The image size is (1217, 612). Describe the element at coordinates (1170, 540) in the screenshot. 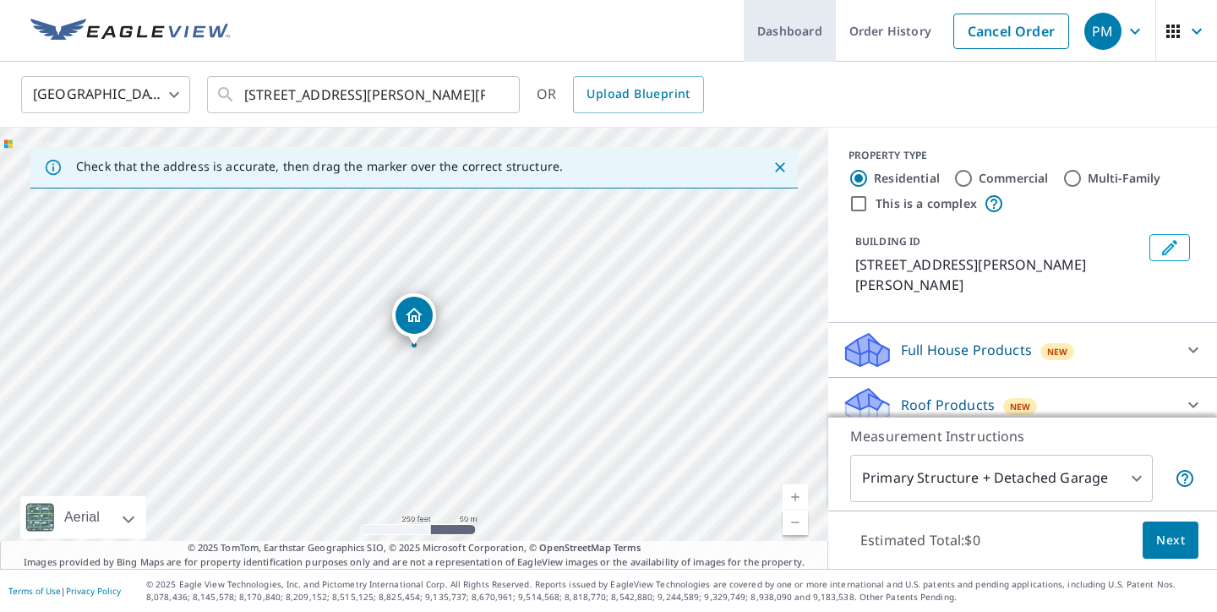

I see `button: Next` at that location.